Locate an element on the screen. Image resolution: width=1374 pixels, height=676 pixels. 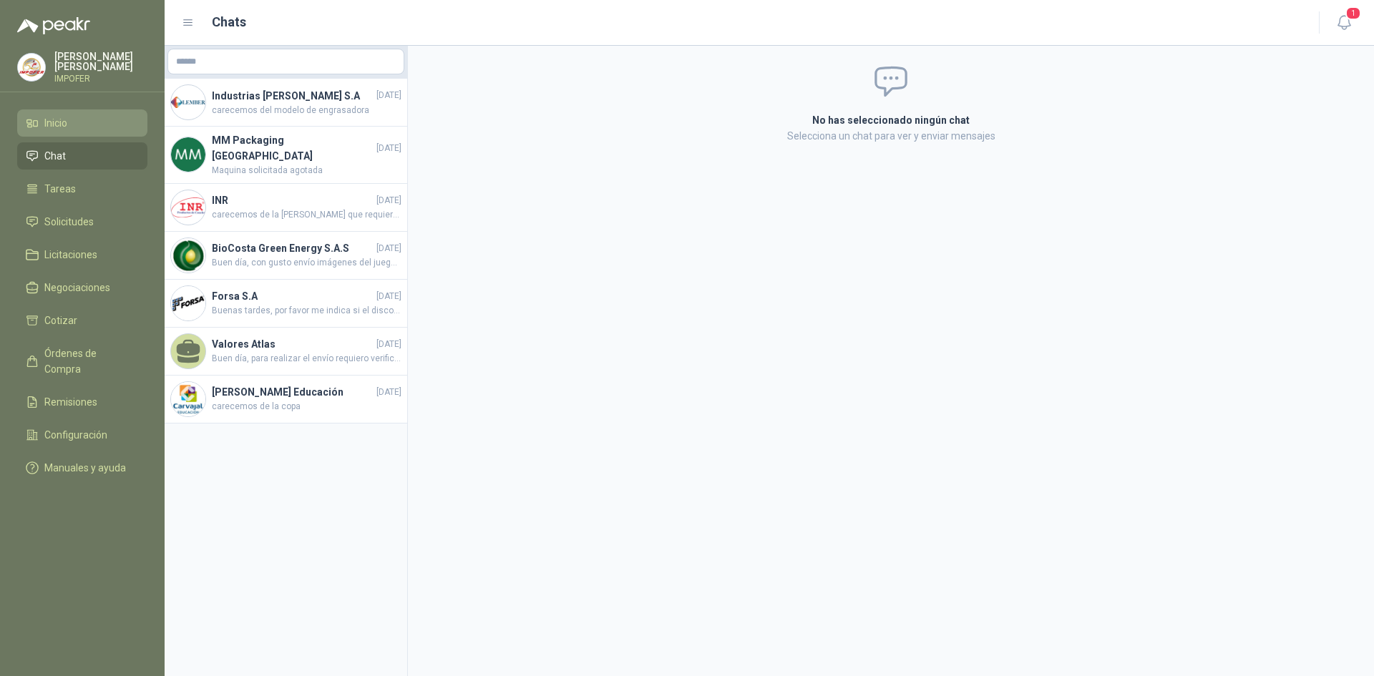
a: Órdenes de Compra is located at coordinates (82, 361).